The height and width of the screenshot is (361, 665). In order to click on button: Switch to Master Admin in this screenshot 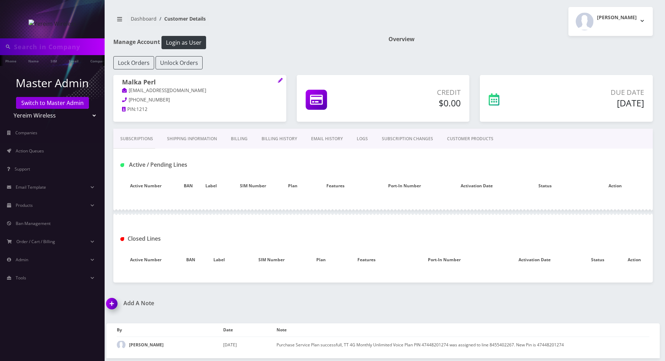, I will do `click(52, 103)`.